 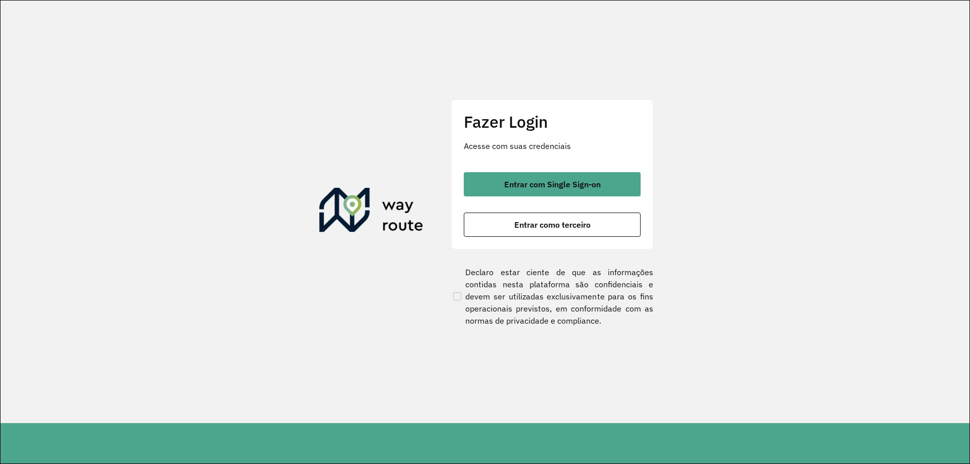 What do you see at coordinates (552, 225) in the screenshot?
I see `span: Entrar como terceiro` at bounding box center [552, 225].